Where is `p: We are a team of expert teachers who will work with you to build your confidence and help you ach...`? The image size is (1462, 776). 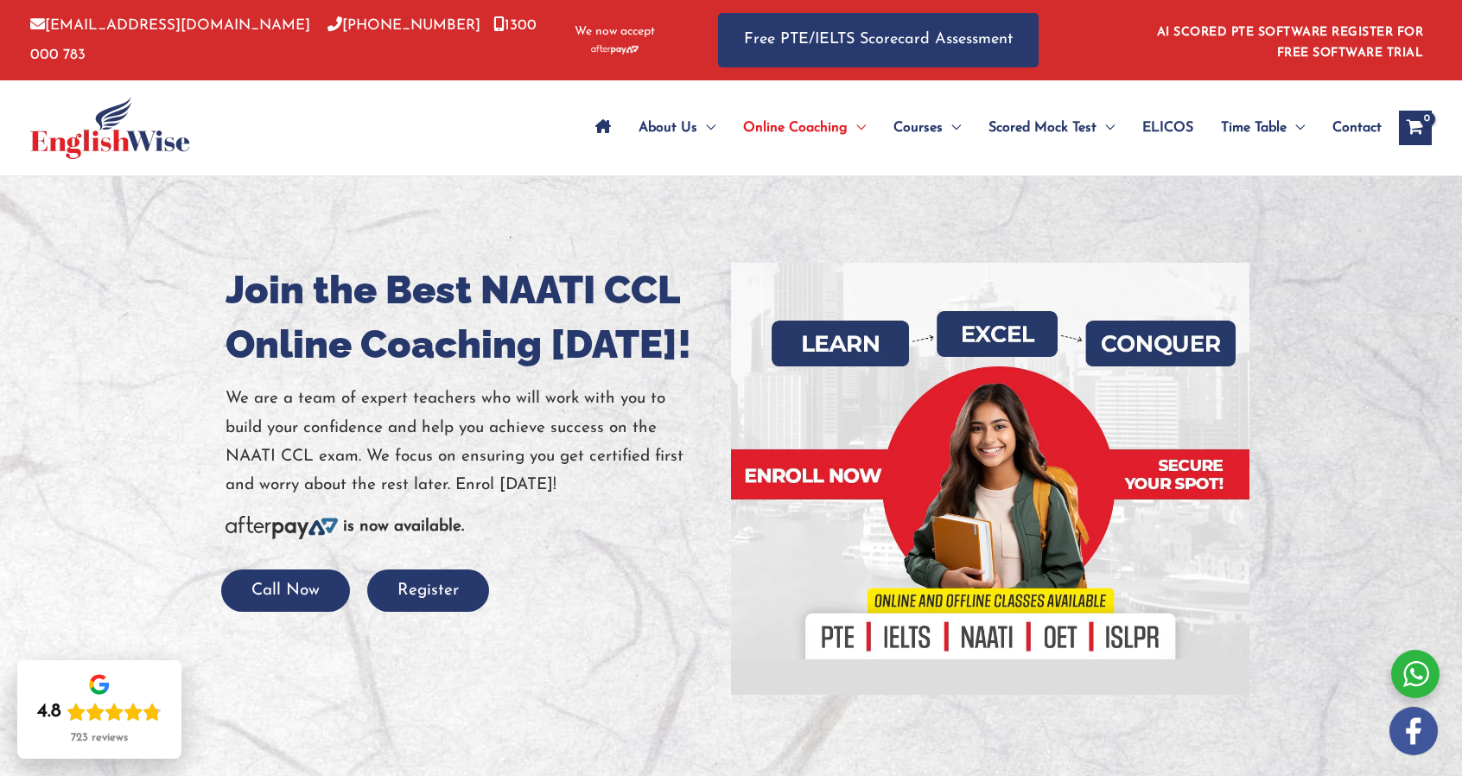 p: We are a team of expert teachers who will work with you to build your confidence and help you ach... is located at coordinates (472, 442).